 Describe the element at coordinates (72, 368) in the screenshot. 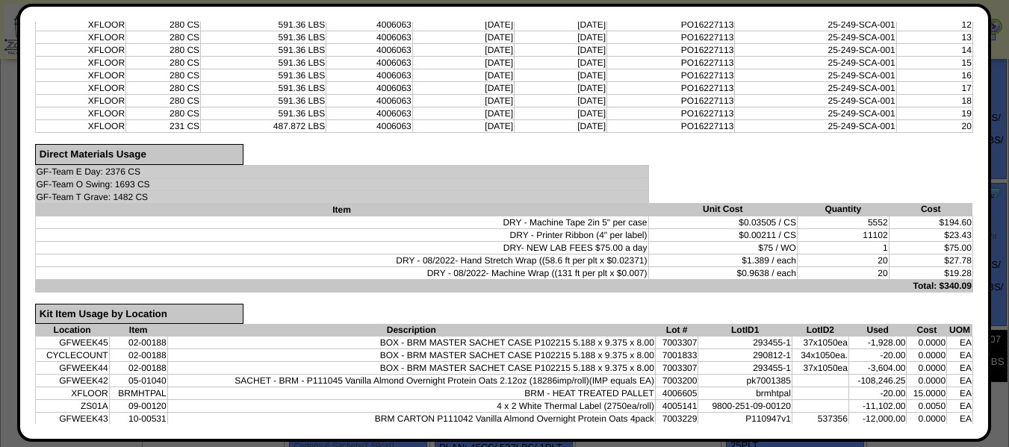

I see `td: GFWEEK44` at that location.